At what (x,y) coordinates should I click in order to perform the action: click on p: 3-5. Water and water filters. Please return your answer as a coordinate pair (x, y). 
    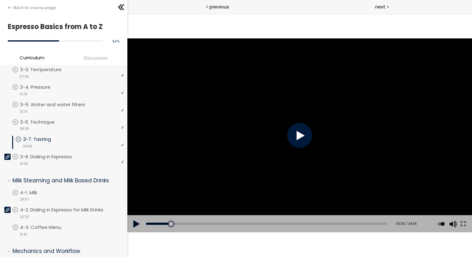
    Looking at the image, I should click on (59, 105).